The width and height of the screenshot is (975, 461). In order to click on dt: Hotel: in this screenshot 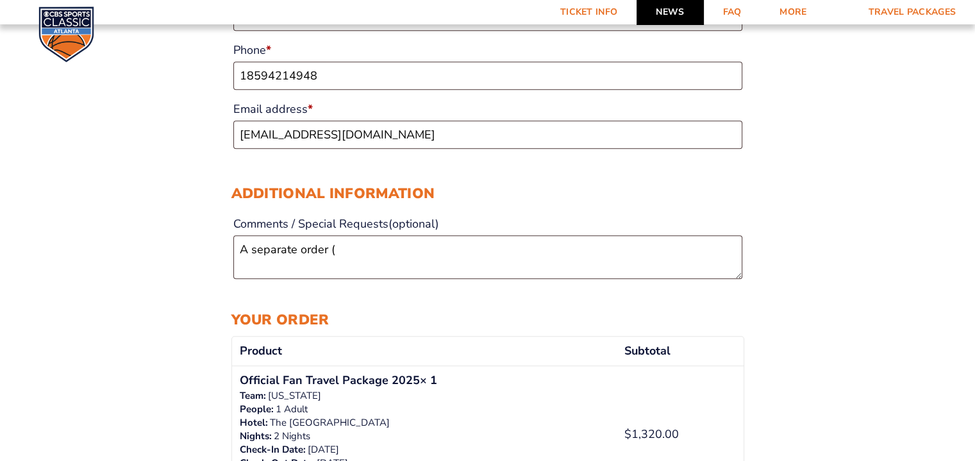, I will do `click(254, 422)`.